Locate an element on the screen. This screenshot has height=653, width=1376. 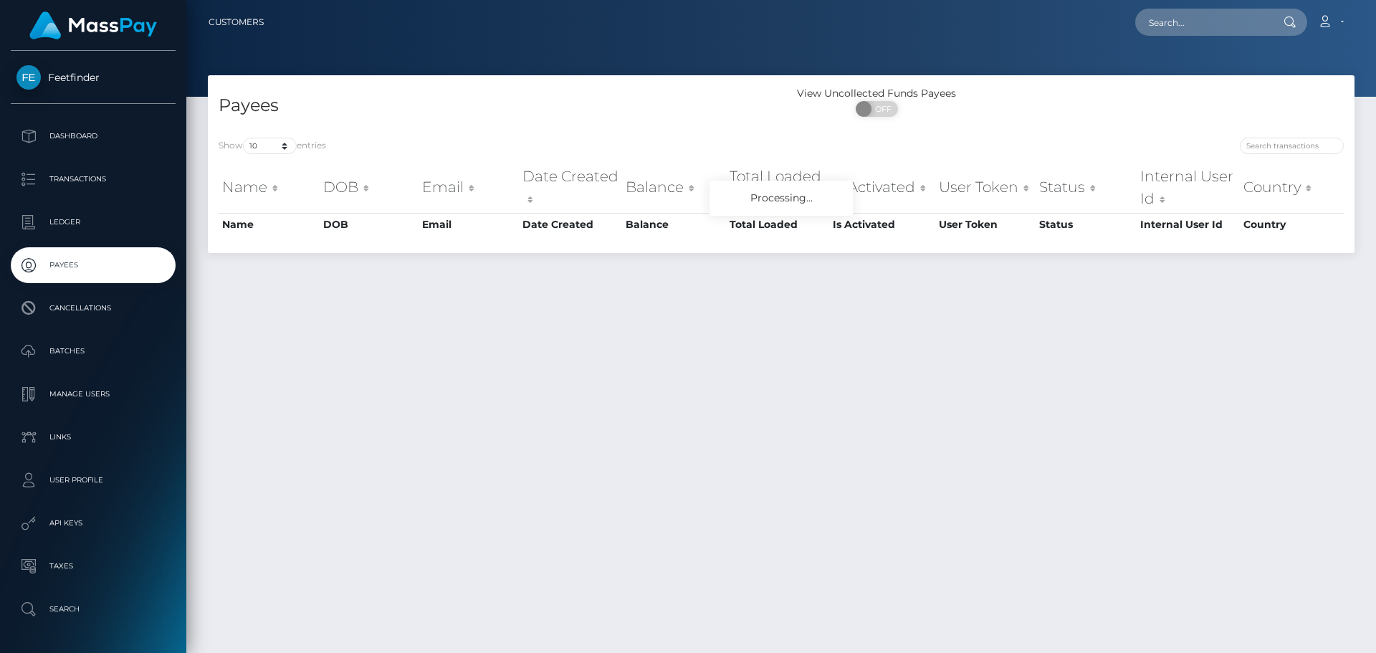
a: Search is located at coordinates (93, 609).